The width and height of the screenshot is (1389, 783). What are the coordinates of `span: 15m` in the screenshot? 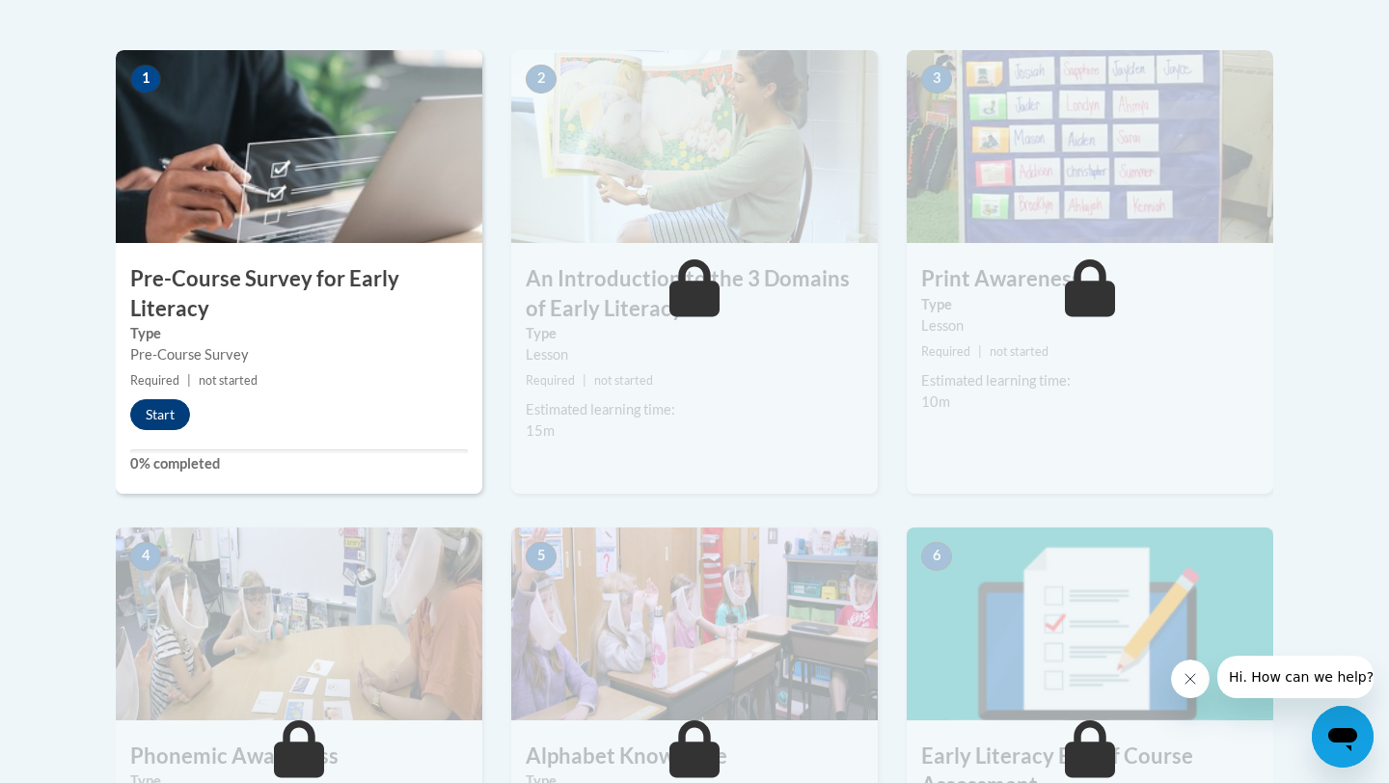 It's located at (540, 430).